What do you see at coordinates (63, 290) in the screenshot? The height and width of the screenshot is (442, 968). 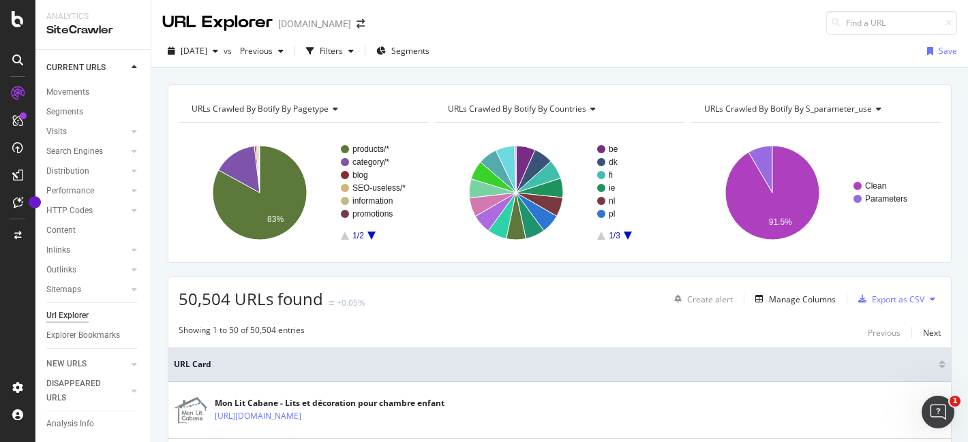 I see `div: Sitemaps` at bounding box center [63, 290].